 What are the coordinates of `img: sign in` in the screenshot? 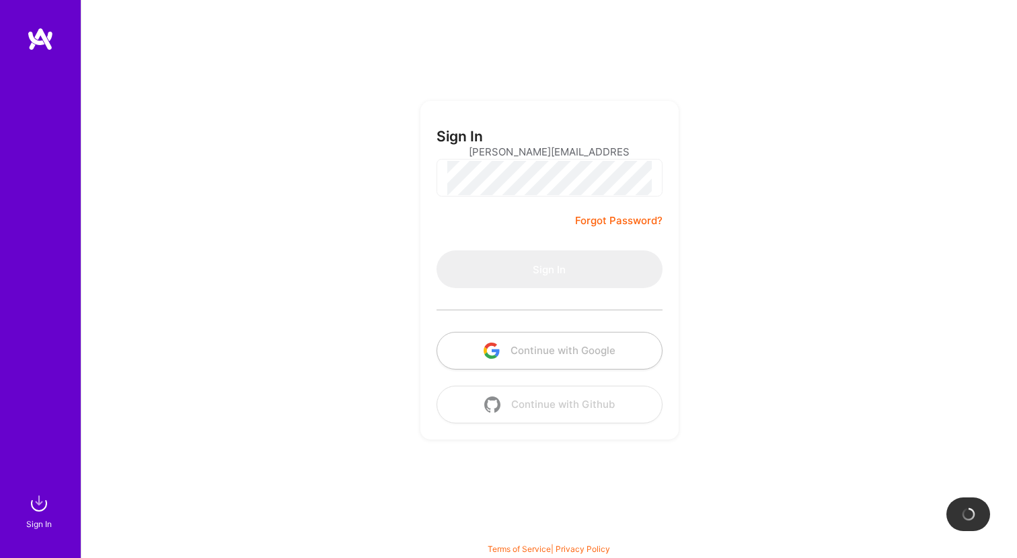 It's located at (39, 503).